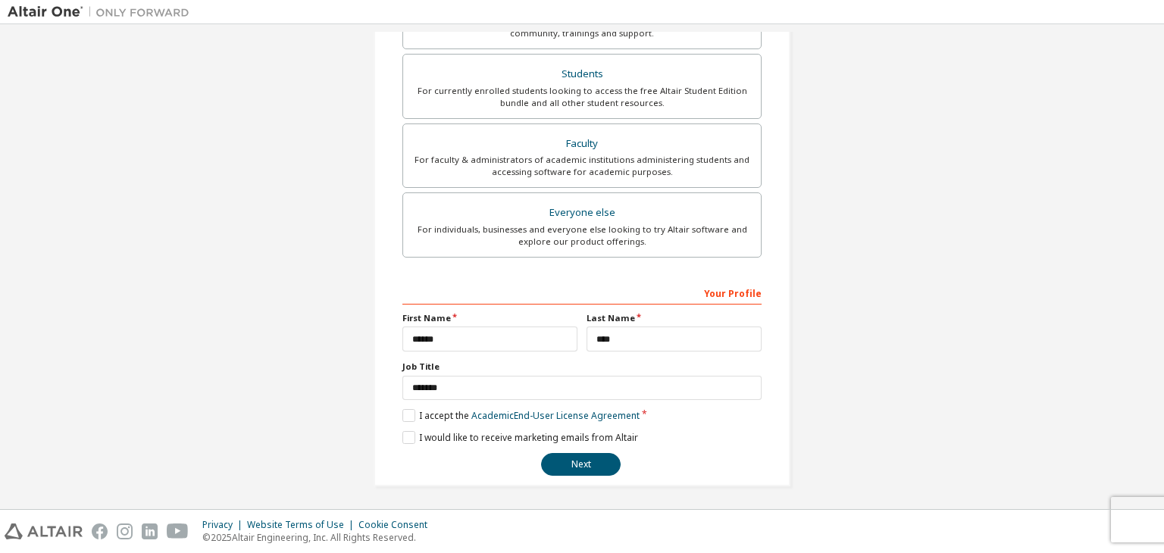 The image size is (1164, 553). I want to click on div: Students, so click(582, 74).